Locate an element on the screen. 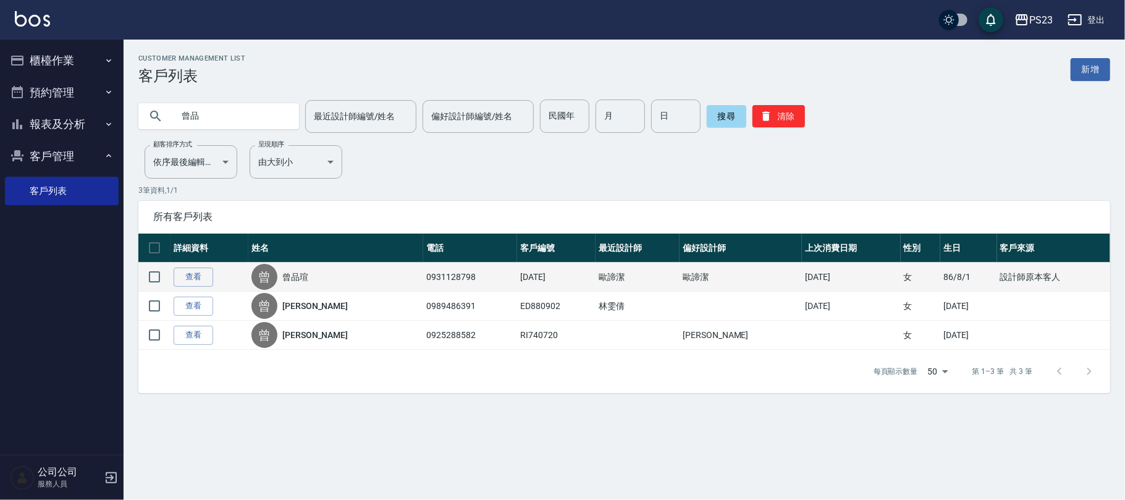 Image resolution: width=1125 pixels, height=500 pixels. button: 預約管理 is located at coordinates (62, 93).